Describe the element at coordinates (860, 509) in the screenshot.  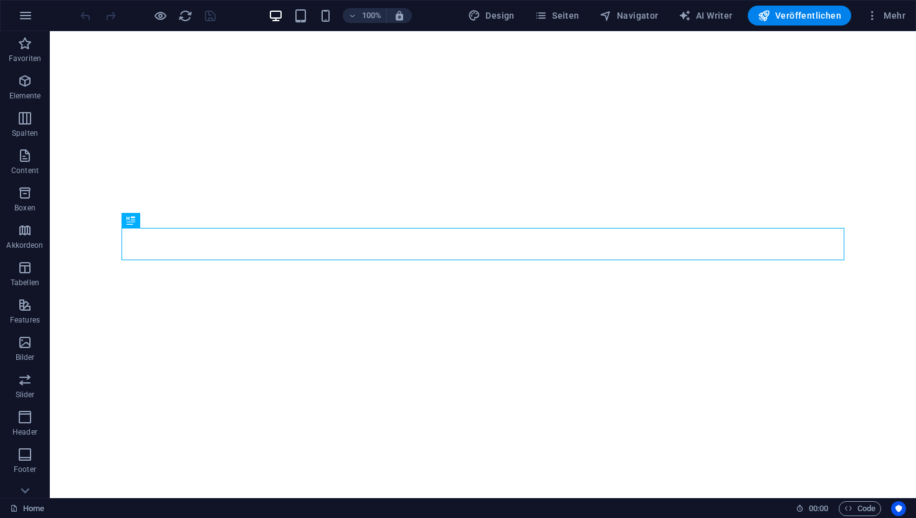
I see `span: Code` at that location.